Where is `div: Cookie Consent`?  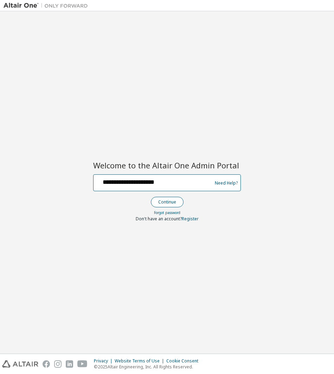 div: Cookie Consent is located at coordinates (184, 361).